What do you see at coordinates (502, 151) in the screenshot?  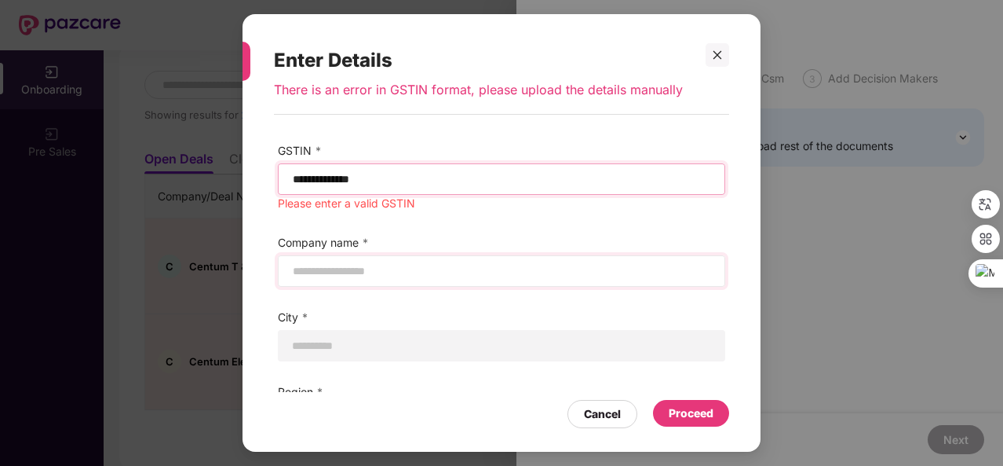 I see `label: GSTIN` at bounding box center [502, 151].